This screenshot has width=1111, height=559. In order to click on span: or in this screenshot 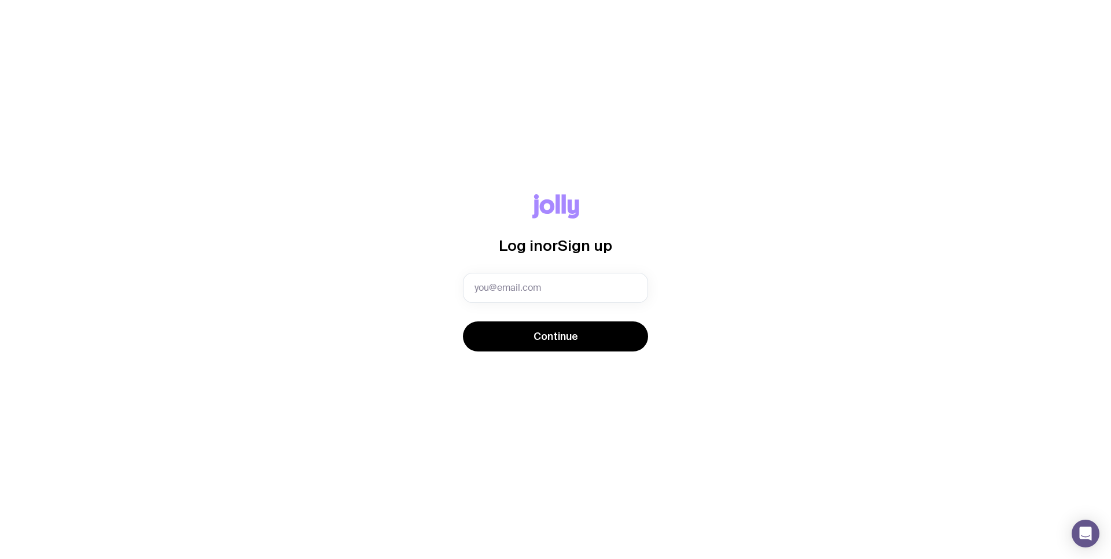, I will do `click(550, 245)`.